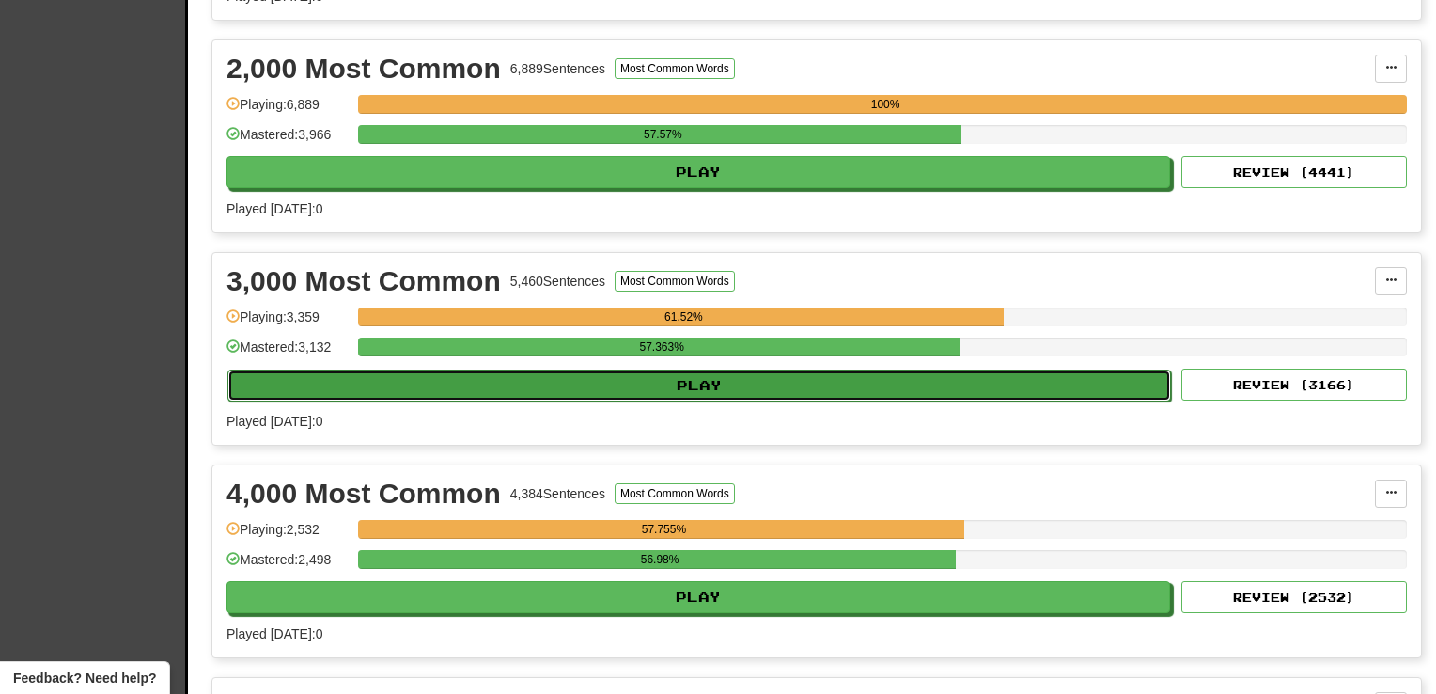 The image size is (1436, 694). What do you see at coordinates (85, 678) in the screenshot?
I see `span: Open feedback widget` at bounding box center [85, 678].